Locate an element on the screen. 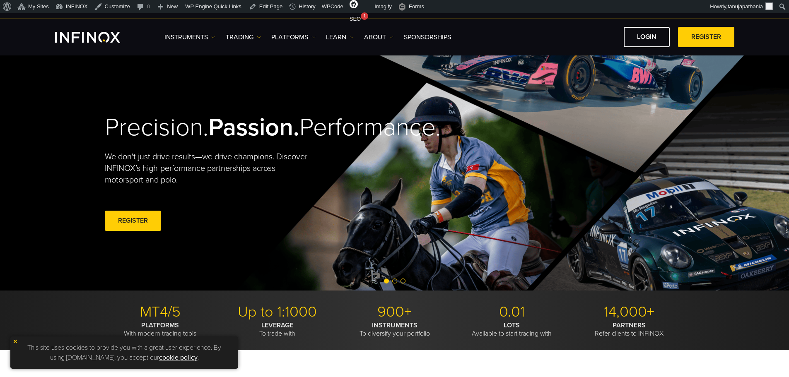 This screenshot has width=789, height=377. div: 1 is located at coordinates (364, 16).